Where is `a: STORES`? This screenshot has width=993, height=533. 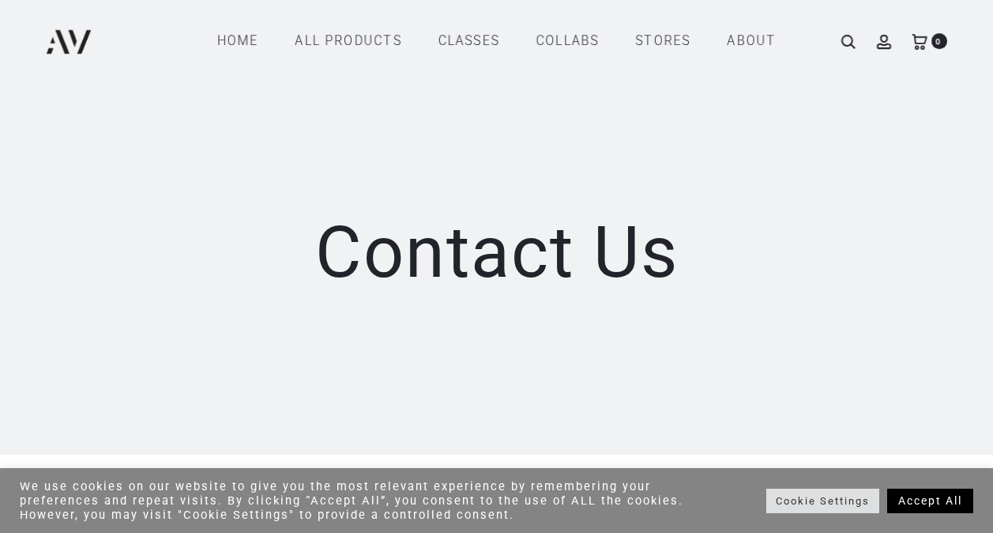 a: STORES is located at coordinates (664, 41).